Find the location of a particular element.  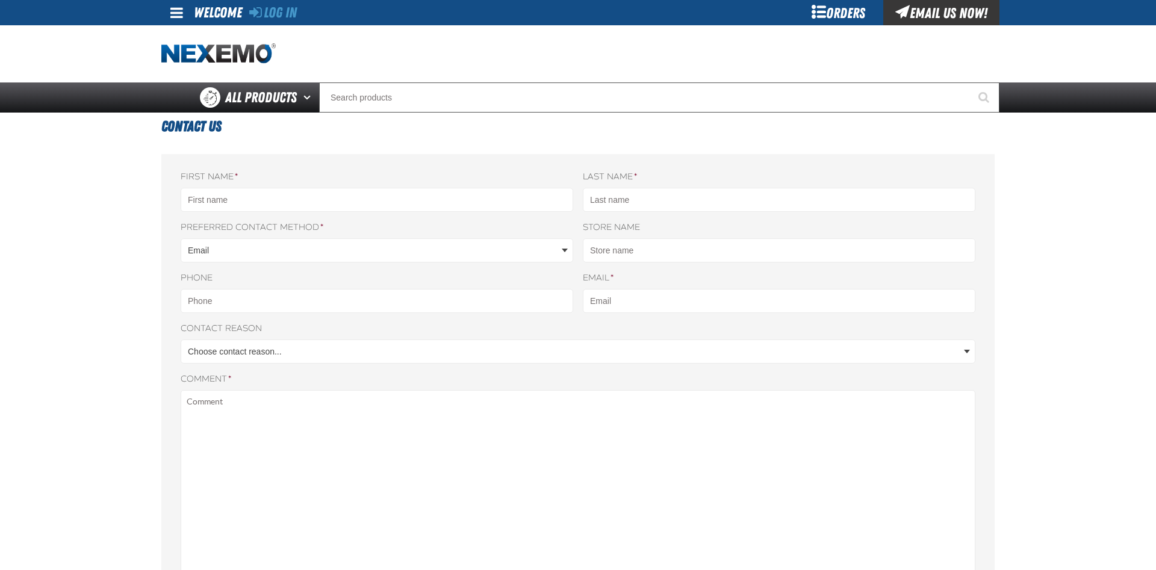

label: Last name is located at coordinates (779, 177).